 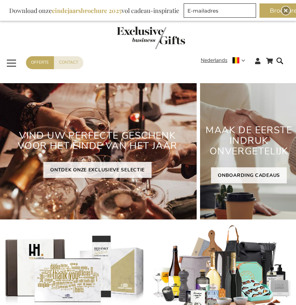 What do you see at coordinates (69, 62) in the screenshot?
I see `a: Contact` at bounding box center [69, 62].